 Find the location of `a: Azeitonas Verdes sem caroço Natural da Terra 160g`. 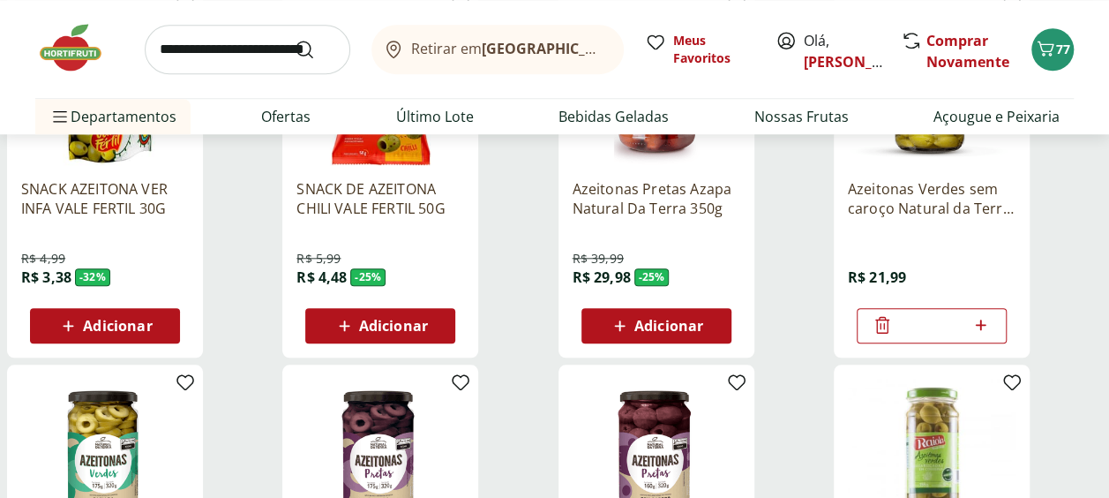

a: Azeitonas Verdes sem caroço Natural da Terra 160g is located at coordinates (932, 199).